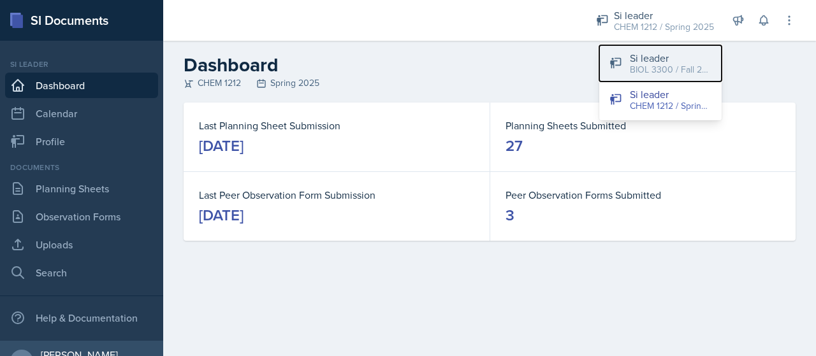 This screenshot has height=356, width=816. Describe the element at coordinates (514, 146) in the screenshot. I see `div: 27` at that location.